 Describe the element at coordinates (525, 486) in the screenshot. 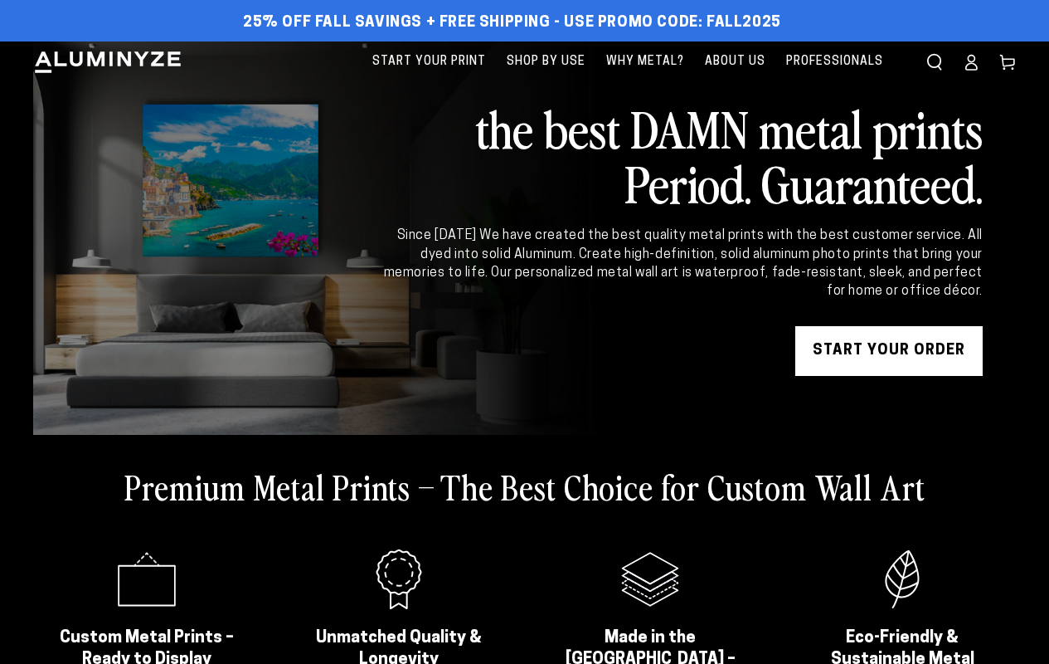

I see `h2: Premium Metal Prints – The Best Choice for Custom Wall Art` at that location.